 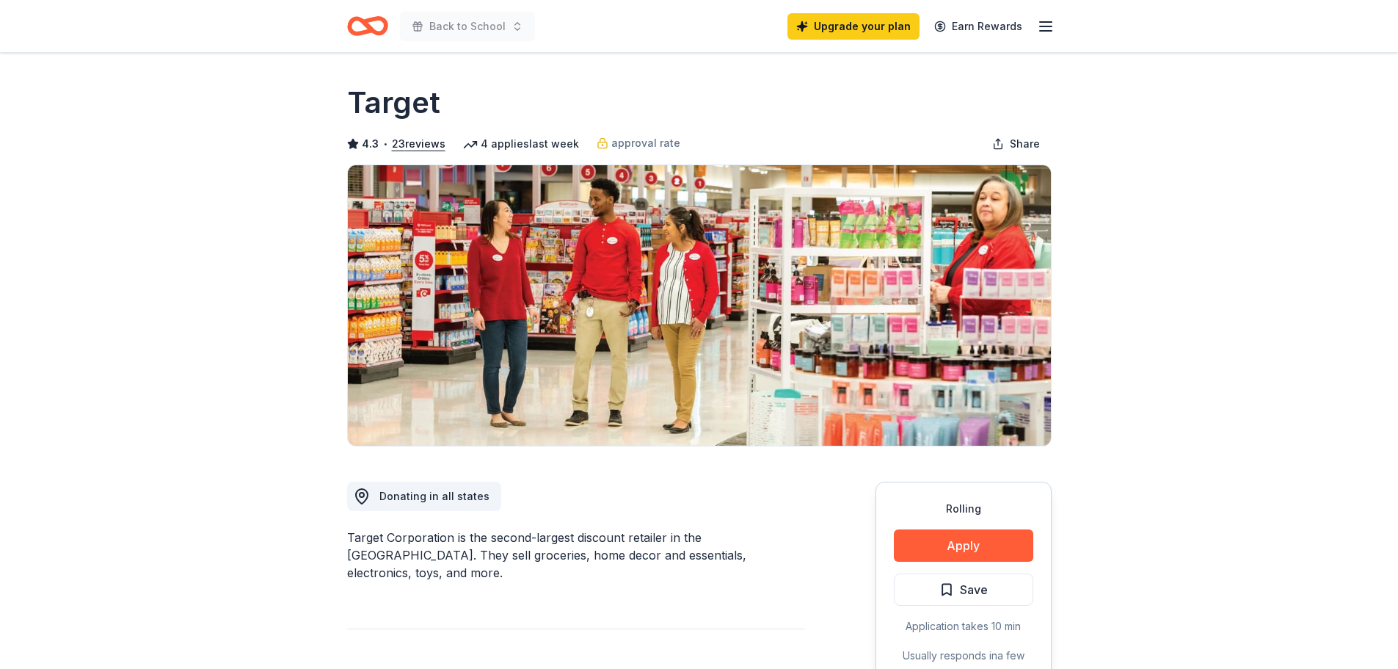 I want to click on a: Earn Rewards, so click(x=979, y=26).